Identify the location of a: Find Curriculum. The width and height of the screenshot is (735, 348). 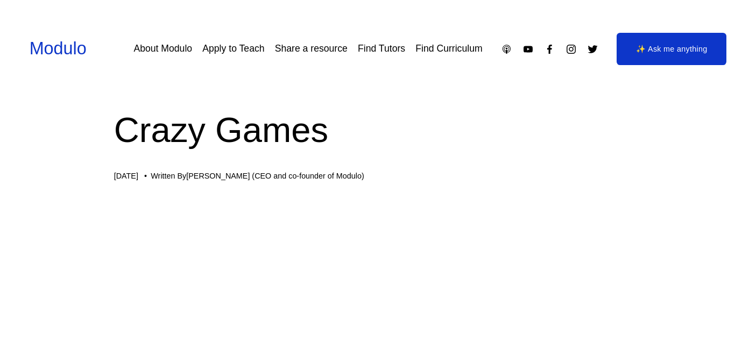
(449, 48).